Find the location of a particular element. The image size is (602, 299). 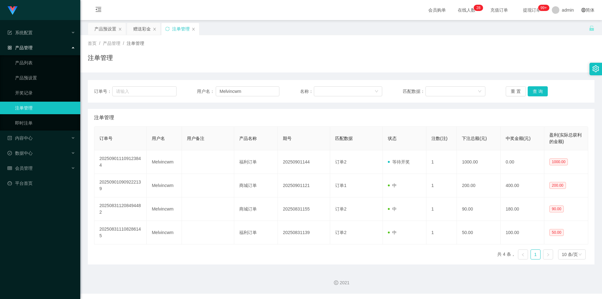

div: 2021 is located at coordinates (341, 282).